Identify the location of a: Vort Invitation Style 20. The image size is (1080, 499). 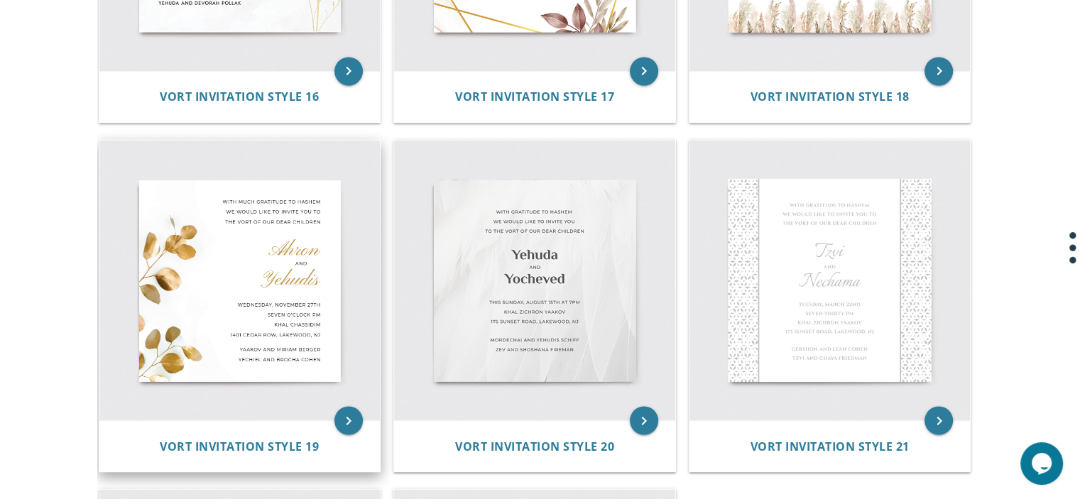
(535, 446).